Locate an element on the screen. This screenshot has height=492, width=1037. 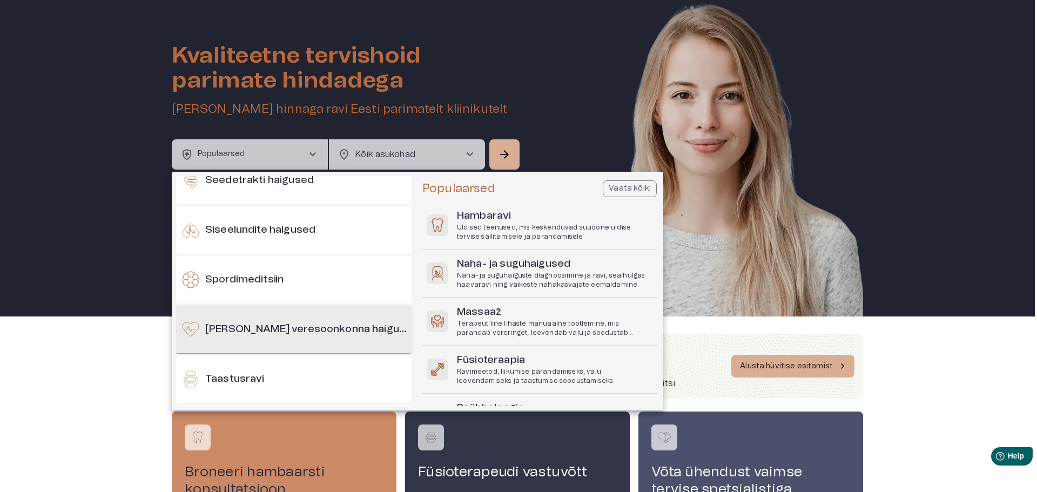
p: Naha- ja suguhaiguste diagnoosimine ja ravi, sealhulgas haavaravi ning väikeste nahakasvajate eem... is located at coordinates (555, 280).